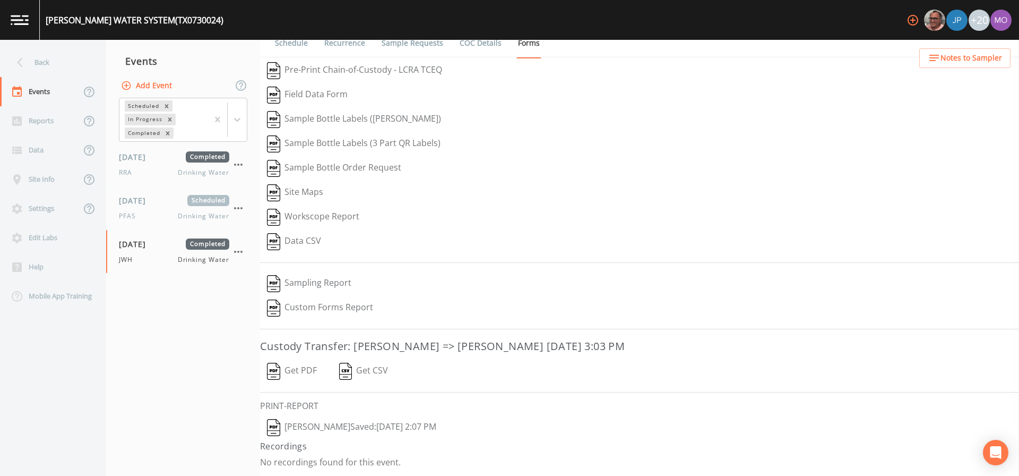 The width and height of the screenshot is (1019, 476). Describe the element at coordinates (183, 61) in the screenshot. I see `div: Events` at that location.